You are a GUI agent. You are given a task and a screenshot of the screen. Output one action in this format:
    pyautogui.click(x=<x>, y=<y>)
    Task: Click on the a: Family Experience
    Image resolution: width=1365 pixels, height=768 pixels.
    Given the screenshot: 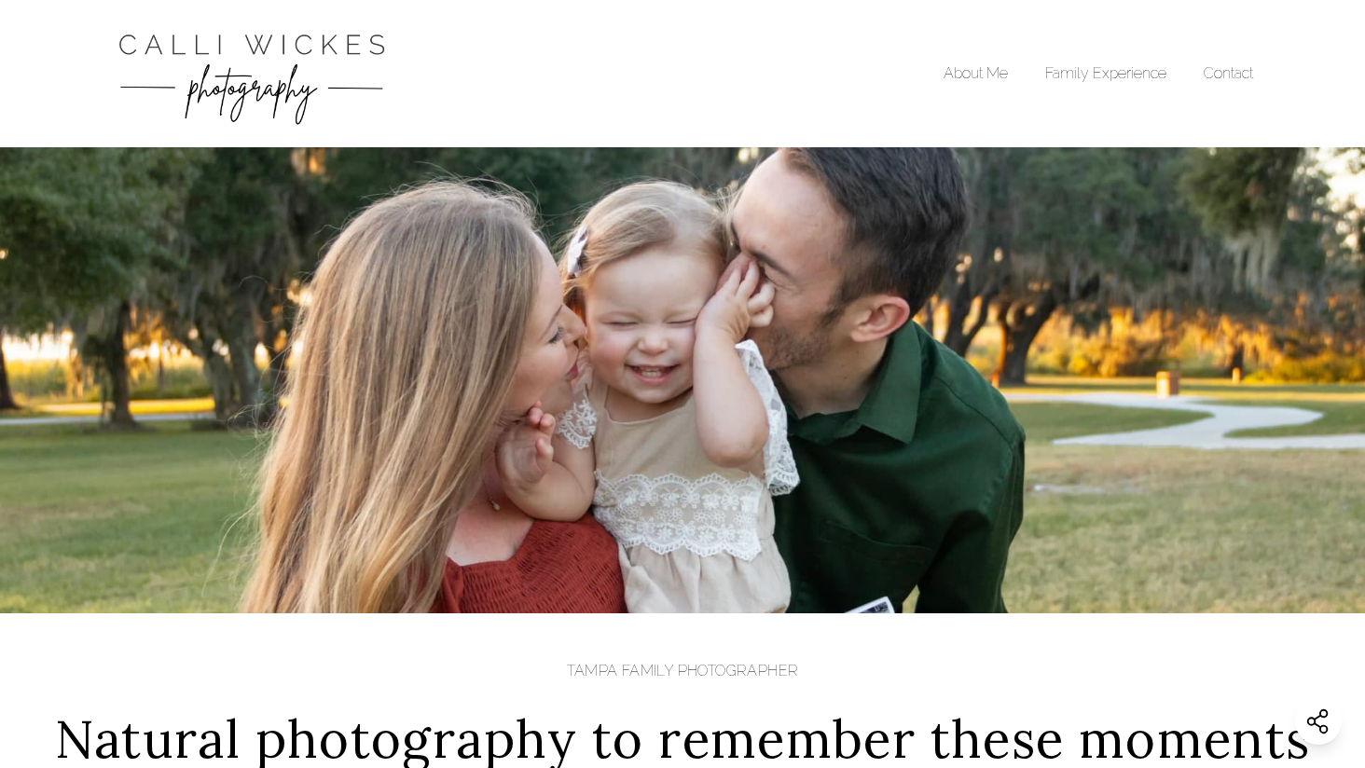 What is the action you would take?
    pyautogui.click(x=1105, y=73)
    